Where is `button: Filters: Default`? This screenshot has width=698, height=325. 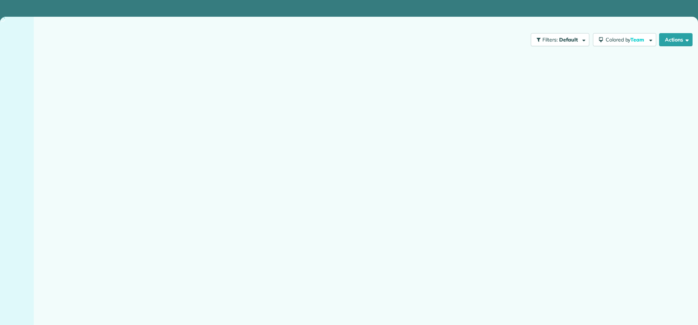 button: Filters: Default is located at coordinates (560, 40).